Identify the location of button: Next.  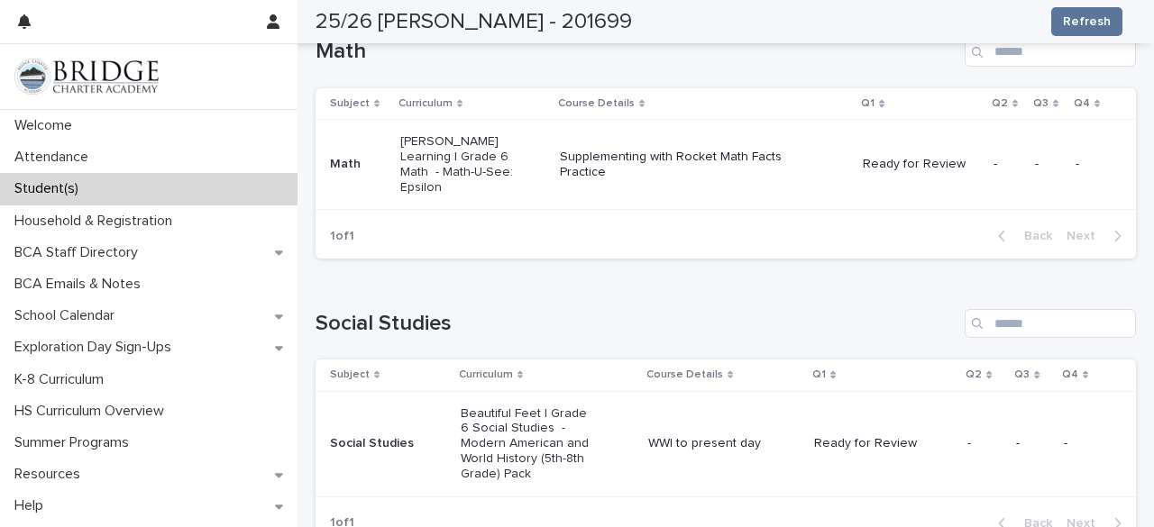
(1097, 236).